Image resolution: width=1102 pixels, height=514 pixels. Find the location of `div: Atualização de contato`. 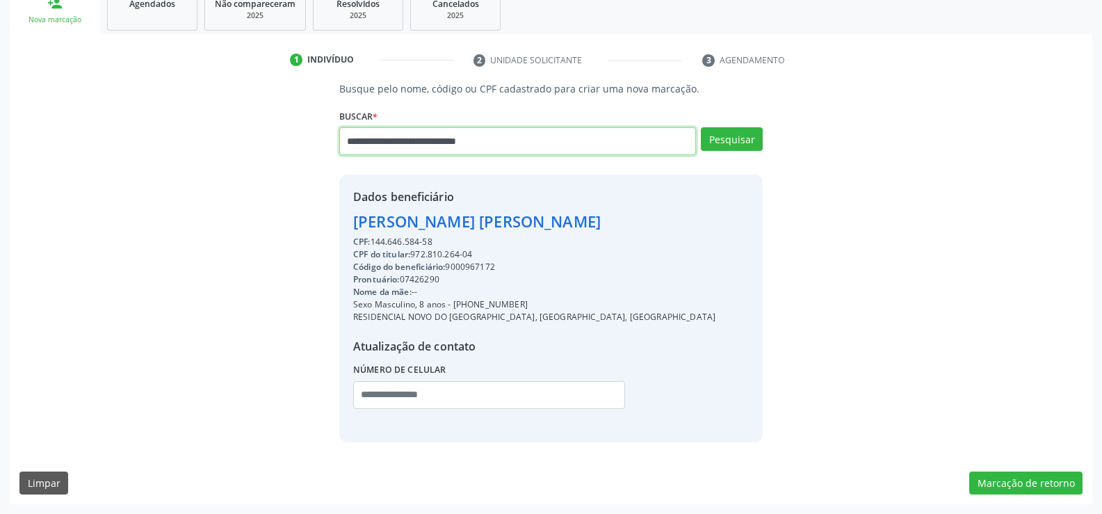

div: Atualização de contato is located at coordinates (534, 346).